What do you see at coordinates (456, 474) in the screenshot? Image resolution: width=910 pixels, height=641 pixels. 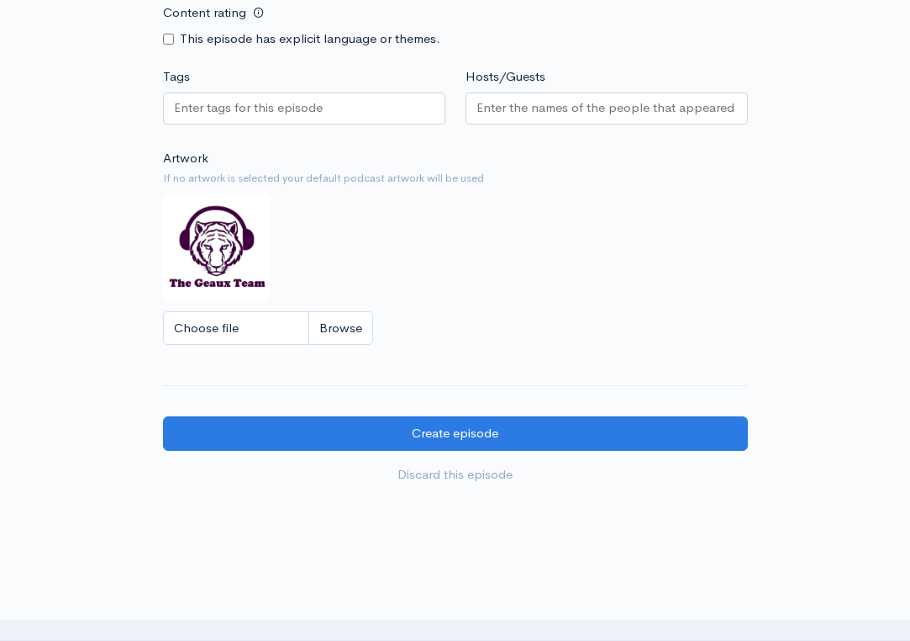 I see `a: Discard this episode` at bounding box center [456, 474].